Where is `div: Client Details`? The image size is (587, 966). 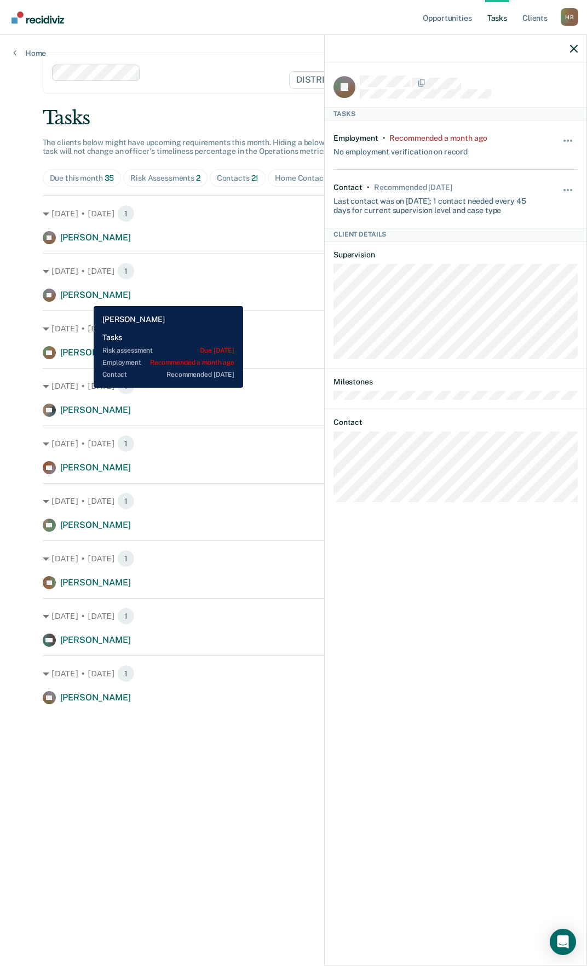 div: Client Details is located at coordinates (456, 234).